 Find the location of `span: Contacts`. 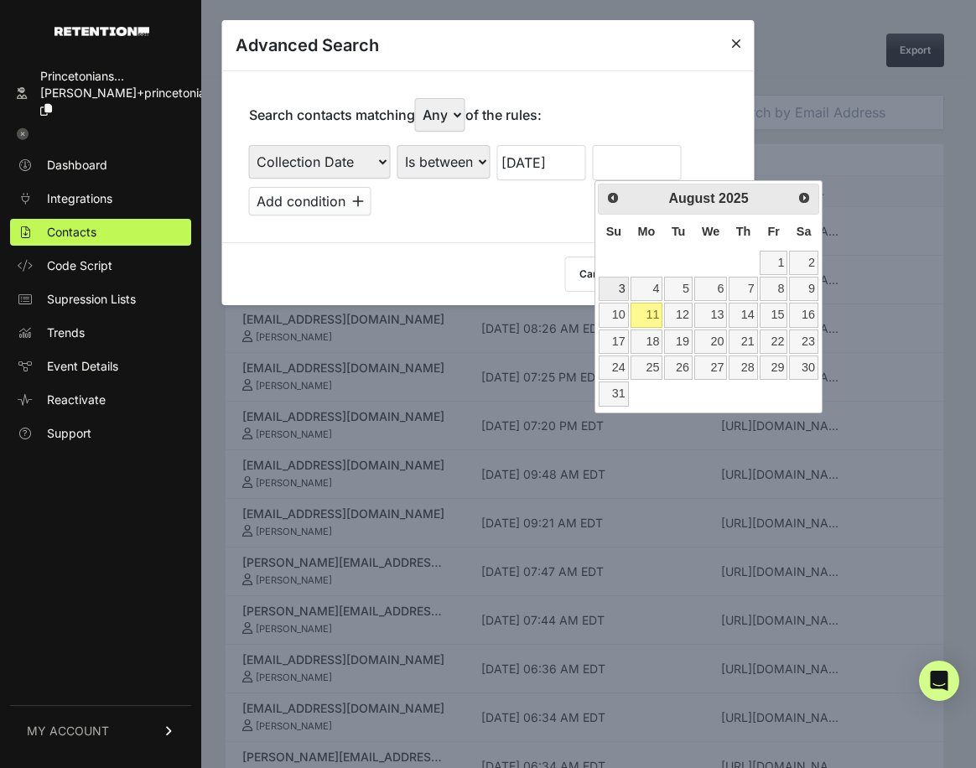

span: Contacts is located at coordinates (71, 232).